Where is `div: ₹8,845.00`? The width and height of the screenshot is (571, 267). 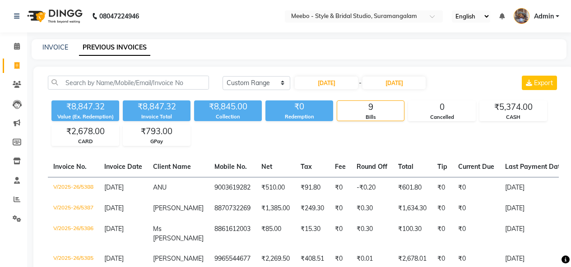
div: ₹8,845.00 is located at coordinates (228, 107).